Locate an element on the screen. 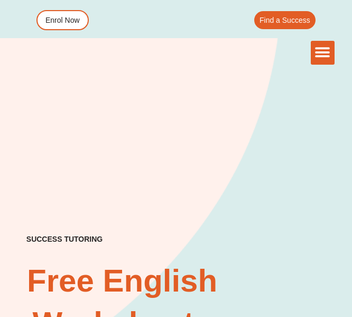  a: Enrol Now is located at coordinates (62, 20).